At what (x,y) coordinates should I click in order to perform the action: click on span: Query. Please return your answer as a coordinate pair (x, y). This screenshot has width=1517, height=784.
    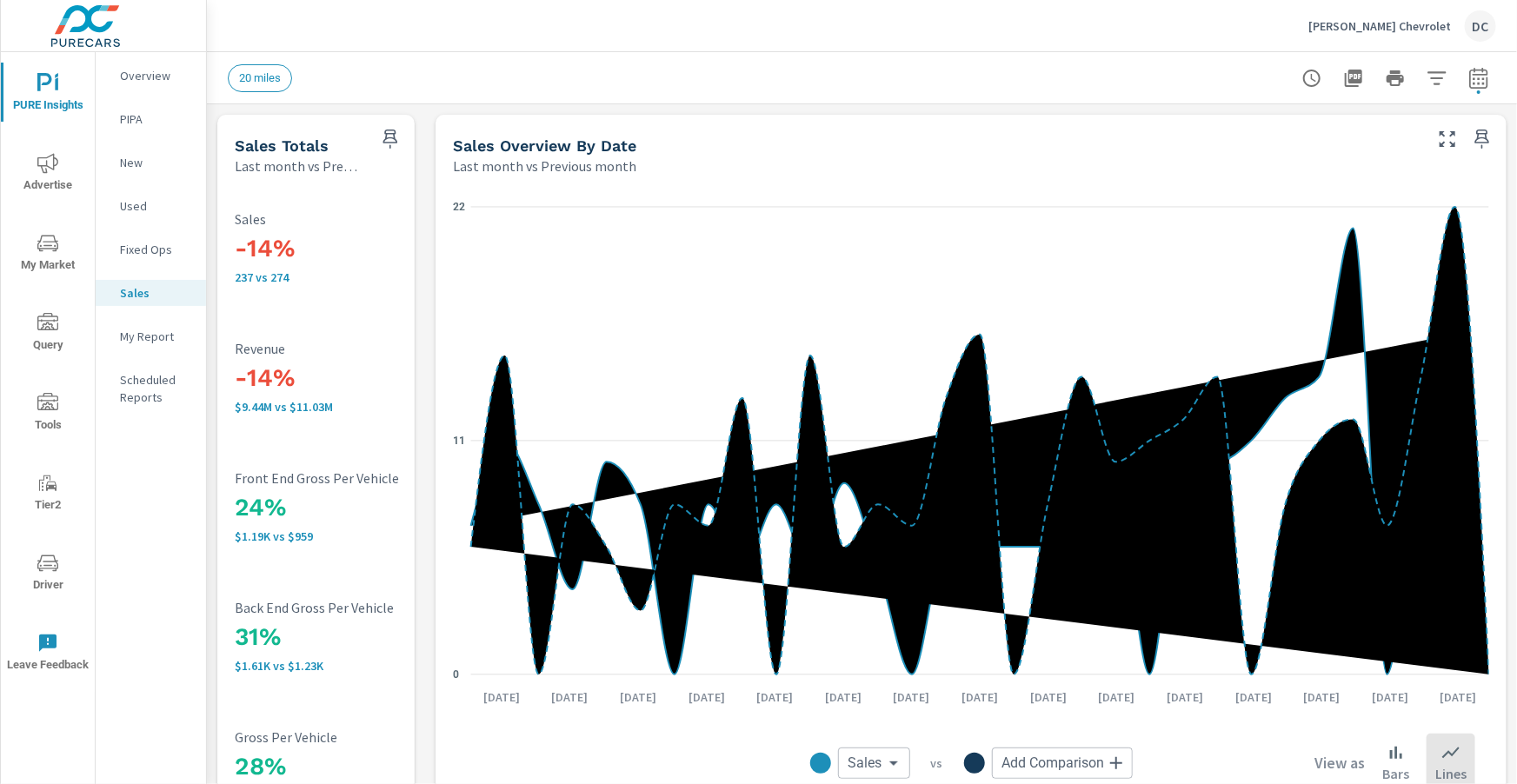
    Looking at the image, I should click on (48, 333).